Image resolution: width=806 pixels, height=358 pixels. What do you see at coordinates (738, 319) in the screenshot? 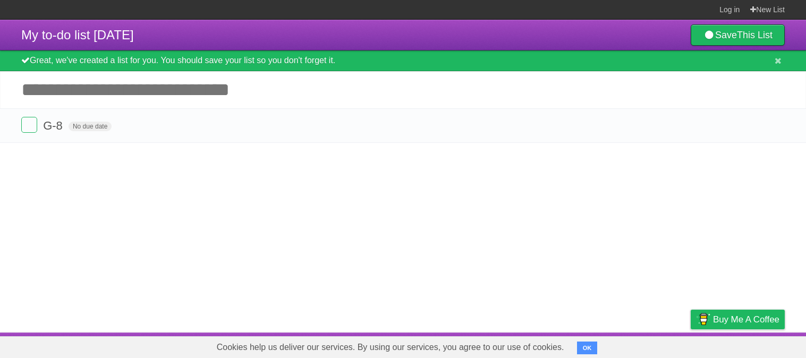
I see `a: Buy me a coffee` at bounding box center [738, 319].